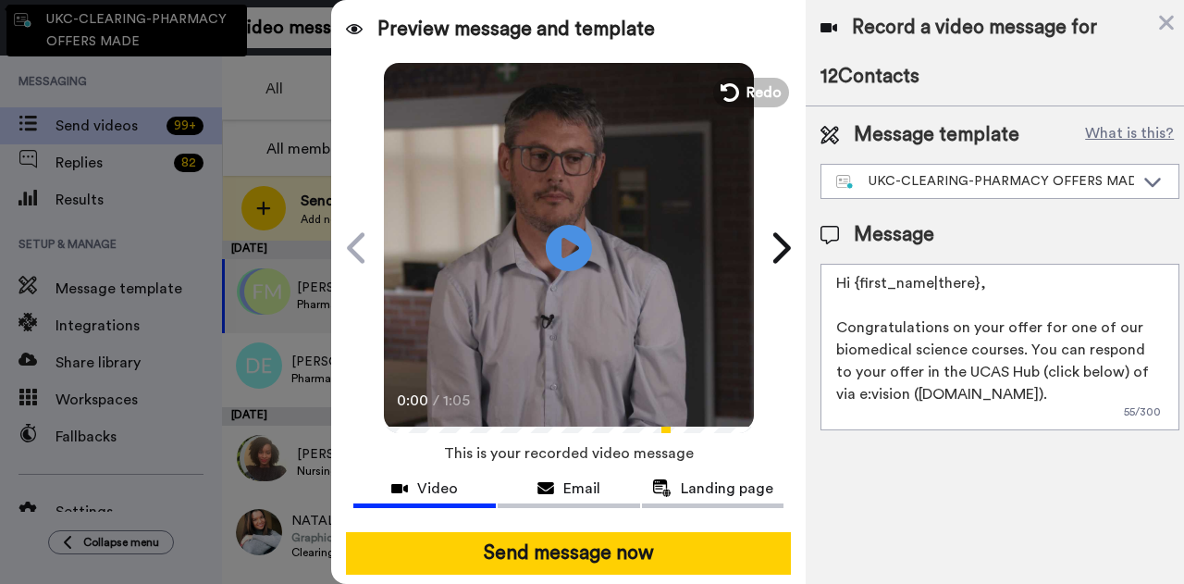 Image resolution: width=1184 pixels, height=584 pixels. Describe the element at coordinates (1130, 135) in the screenshot. I see `button: What is this?` at that location.